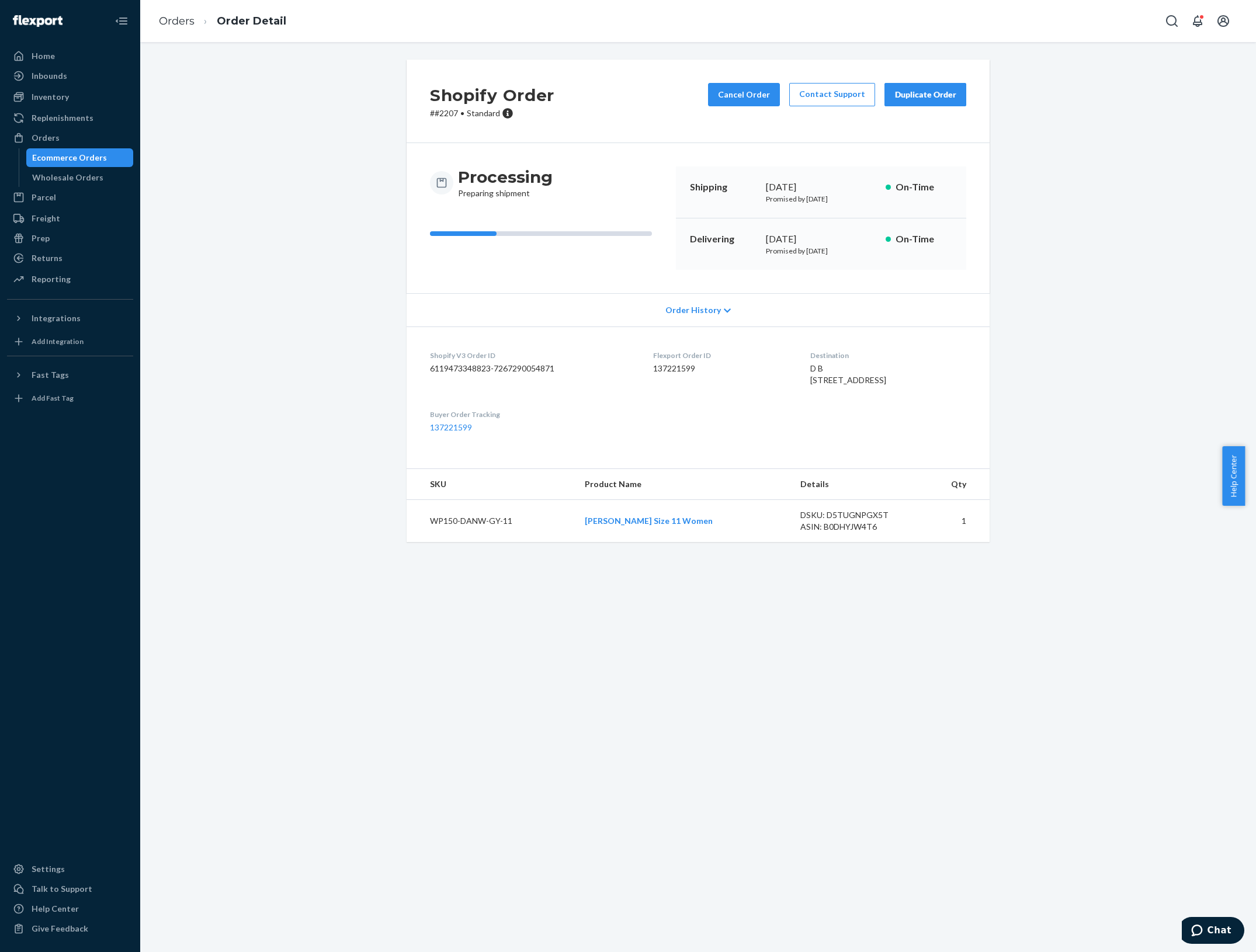 The image size is (1256, 952). What do you see at coordinates (223, 21) in the screenshot?
I see `ol: breadcrumbs` at bounding box center [223, 21].